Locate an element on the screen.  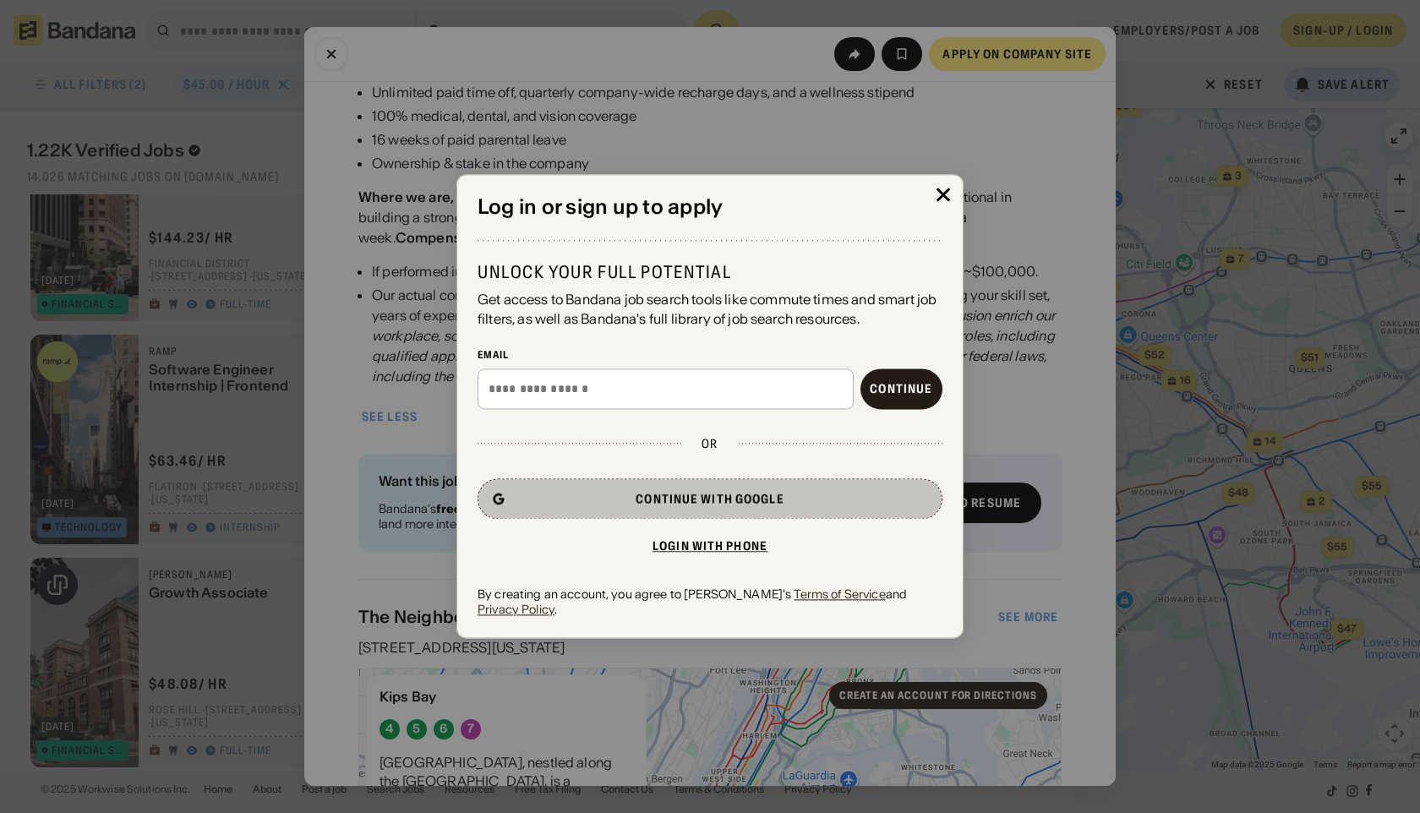
a: Privacy Policy is located at coordinates (516, 610).